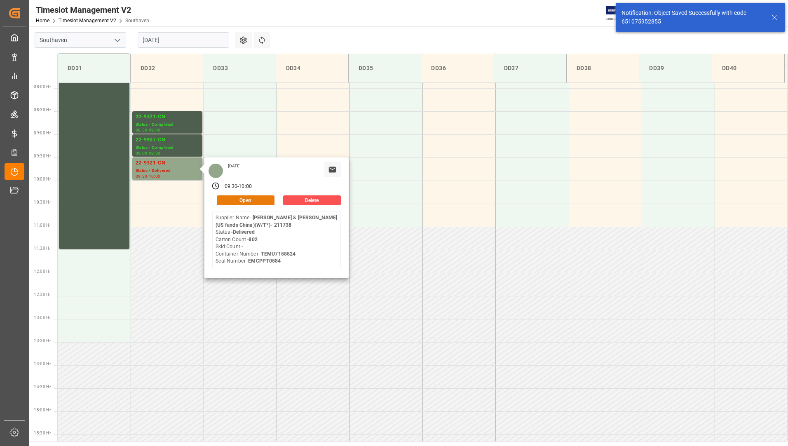 The height and width of the screenshot is (446, 788). Describe the element at coordinates (246, 200) in the screenshot. I see `button: Open` at that location.